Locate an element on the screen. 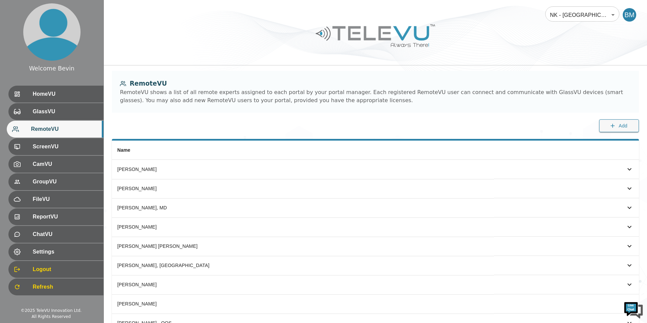  span: Refresh is located at coordinates (65, 287).